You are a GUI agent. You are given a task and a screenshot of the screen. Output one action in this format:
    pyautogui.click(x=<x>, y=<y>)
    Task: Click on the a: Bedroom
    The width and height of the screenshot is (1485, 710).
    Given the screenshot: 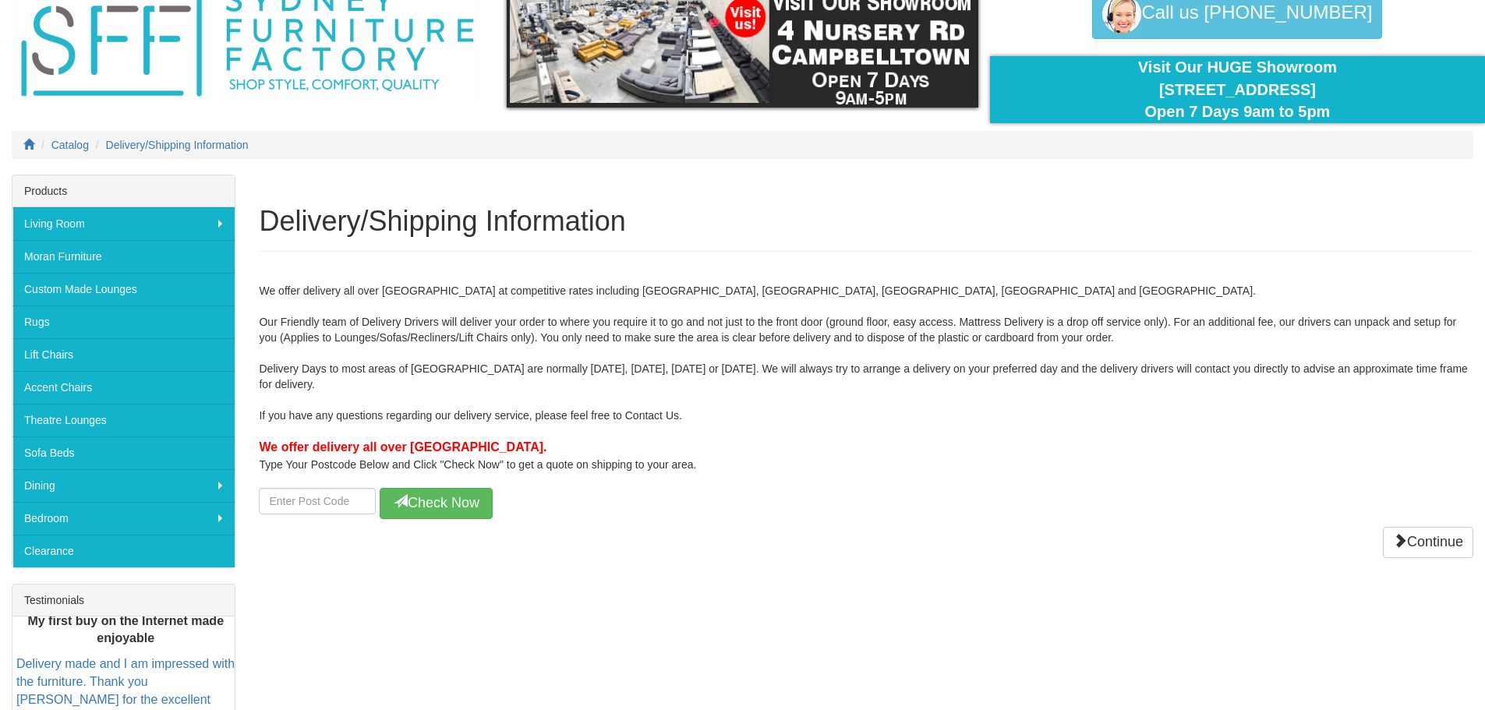 What is the action you would take?
    pyautogui.click(x=123, y=518)
    